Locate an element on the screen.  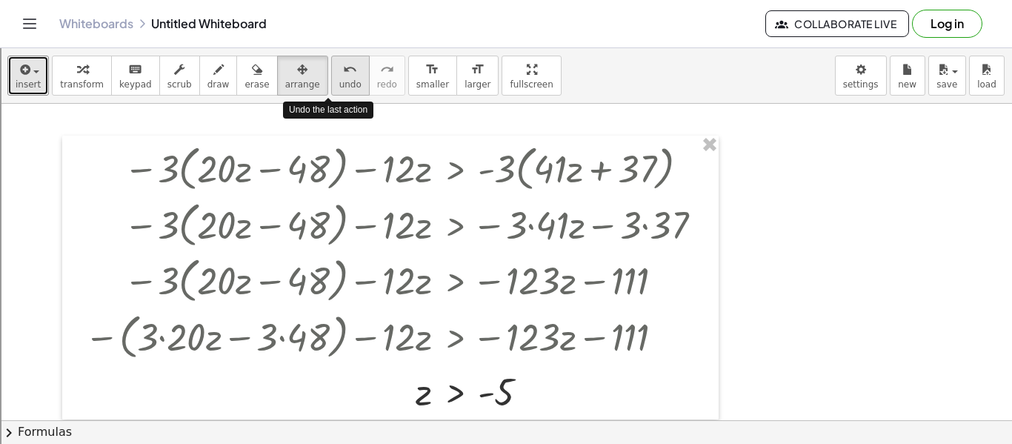
div: Sort New > Old is located at coordinates (506, 26).